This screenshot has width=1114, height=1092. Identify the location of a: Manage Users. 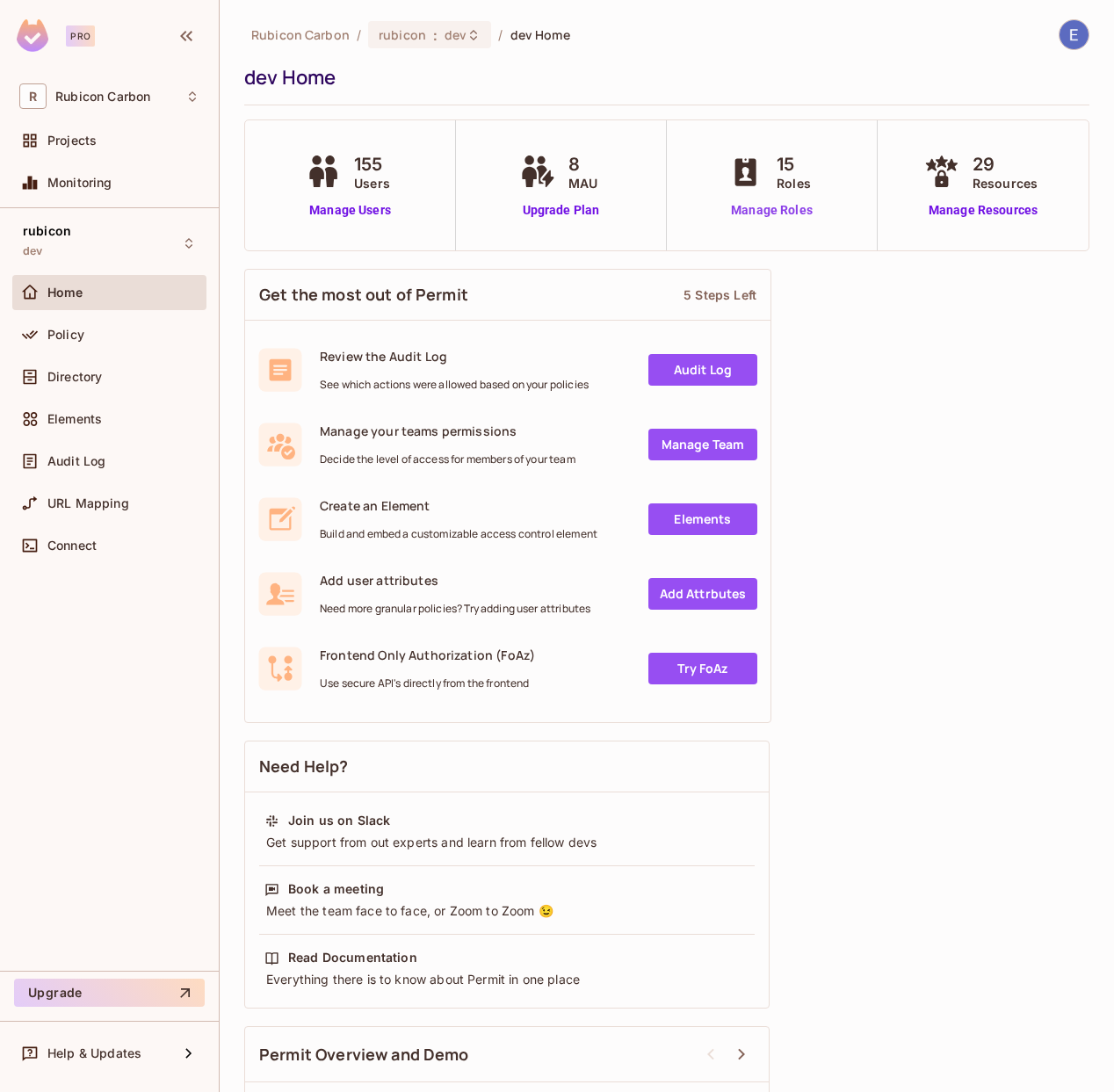
(350, 210).